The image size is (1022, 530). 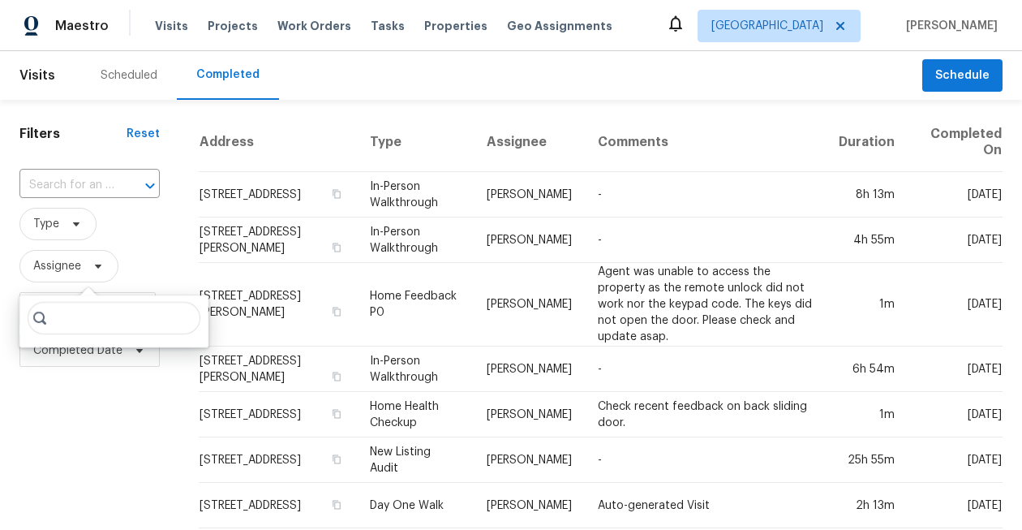 What do you see at coordinates (867, 142) in the screenshot?
I see `th: Duration` at bounding box center [867, 142].